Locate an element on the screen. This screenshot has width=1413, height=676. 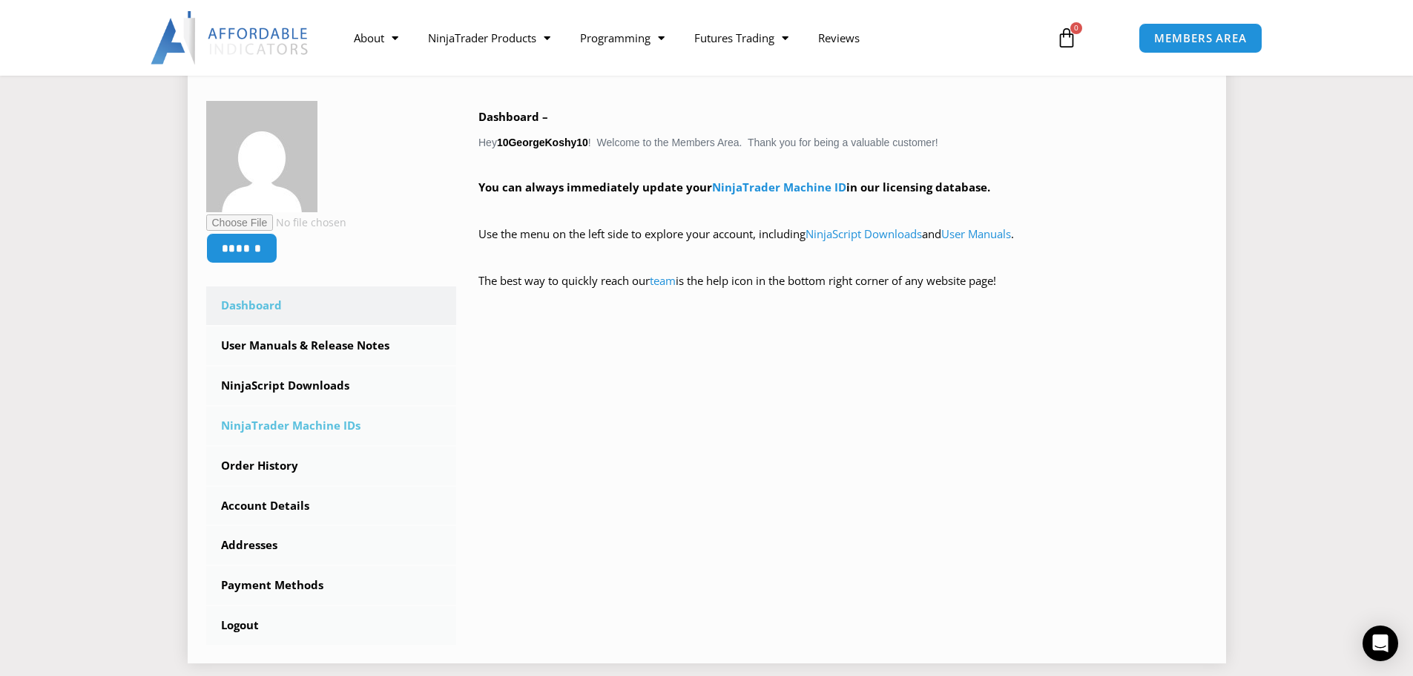
a: NinjaTrader Machine ID is located at coordinates (779, 187).